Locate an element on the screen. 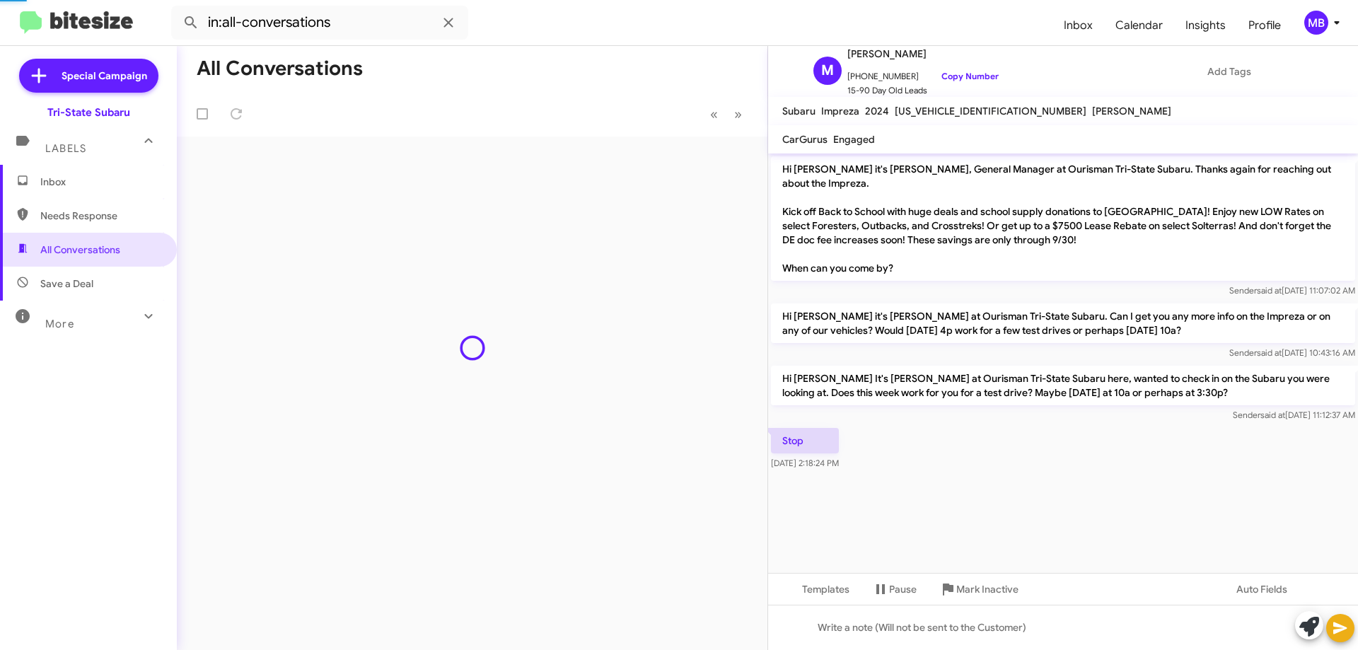 This screenshot has height=650, width=1358. a: Copy Number is located at coordinates (961, 76).